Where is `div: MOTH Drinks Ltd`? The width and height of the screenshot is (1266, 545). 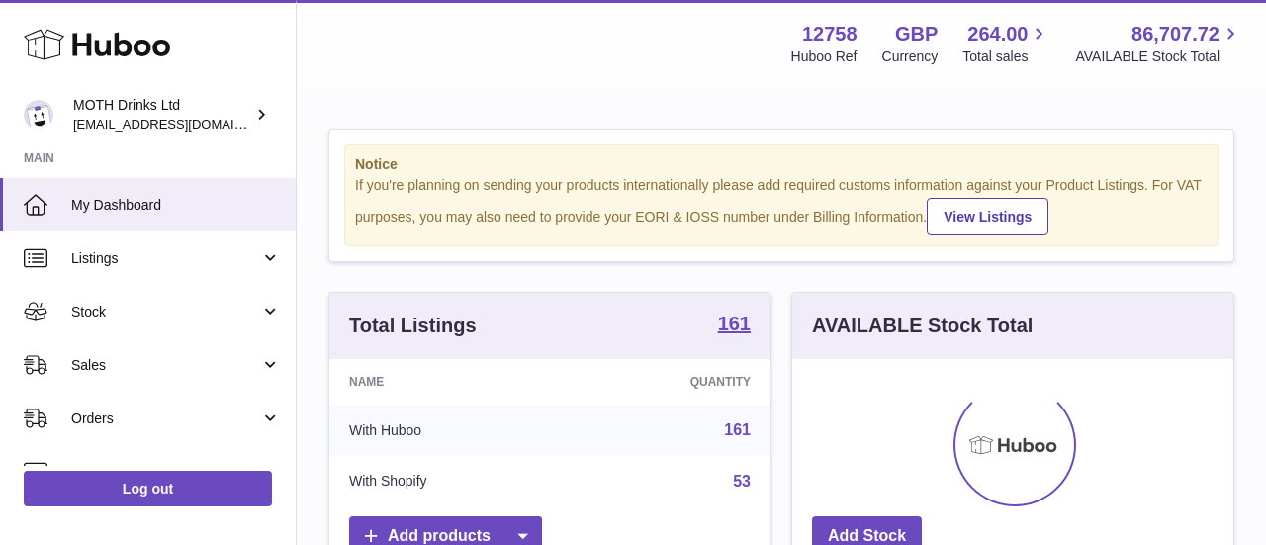 div: MOTH Drinks Ltd is located at coordinates (162, 115).